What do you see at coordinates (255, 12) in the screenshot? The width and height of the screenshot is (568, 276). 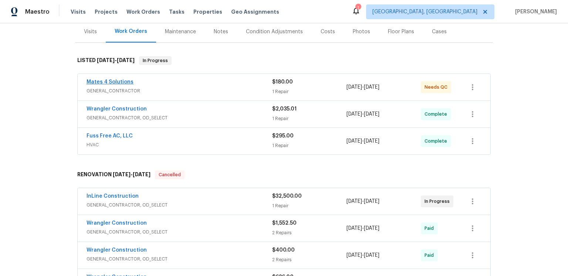 I see `span: Geo Assignments` at bounding box center [255, 12].